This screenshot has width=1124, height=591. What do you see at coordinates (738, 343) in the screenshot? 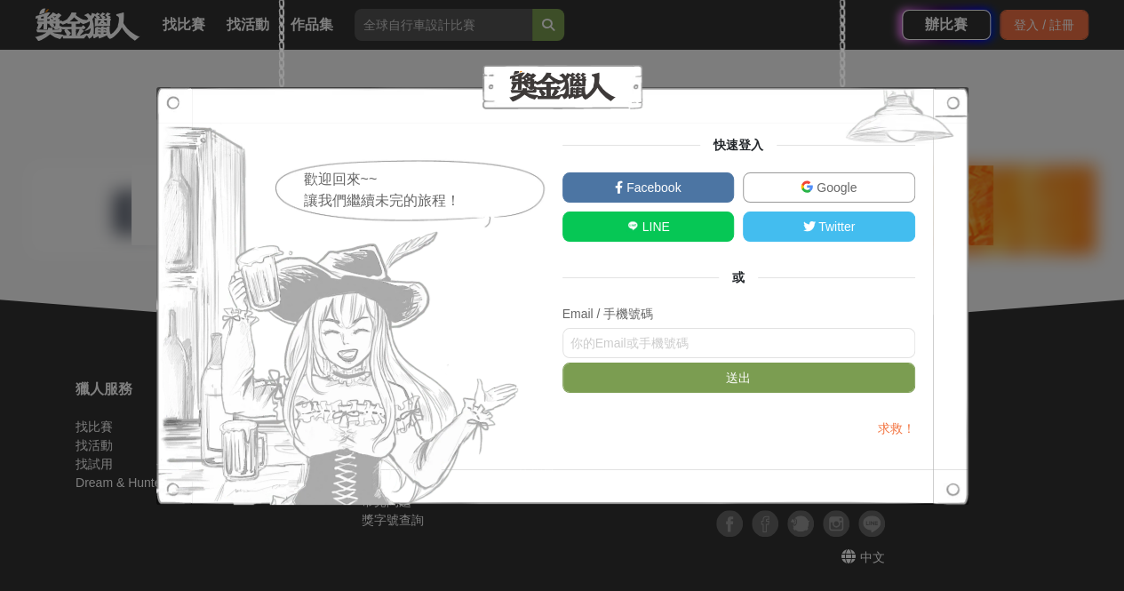
I see `input: 你的Email或手機號碼` at bounding box center [738, 343].